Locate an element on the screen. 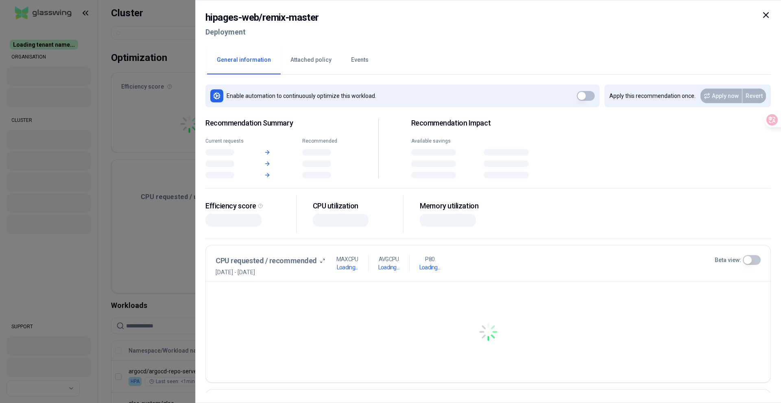 Image resolution: width=781 pixels, height=403 pixels. button: Attached policy is located at coordinates (311, 60).